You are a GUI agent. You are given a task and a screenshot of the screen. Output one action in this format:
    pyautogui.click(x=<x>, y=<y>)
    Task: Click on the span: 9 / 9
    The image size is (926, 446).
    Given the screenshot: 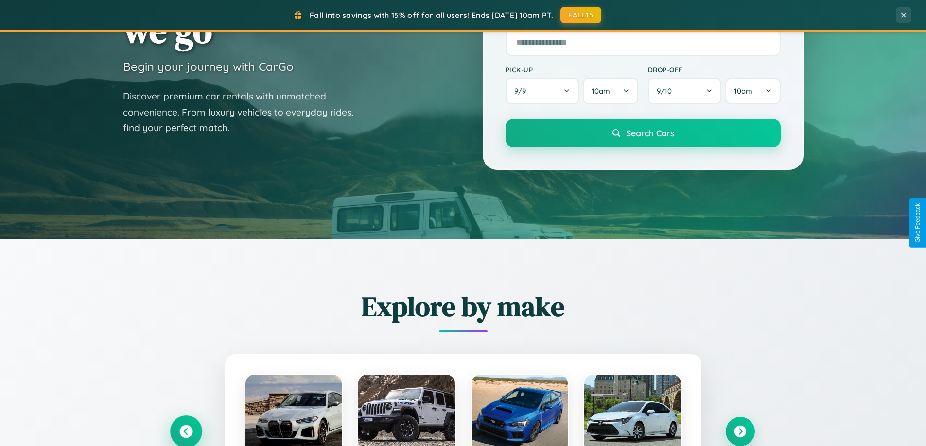 What is the action you would take?
    pyautogui.click(x=522, y=91)
    